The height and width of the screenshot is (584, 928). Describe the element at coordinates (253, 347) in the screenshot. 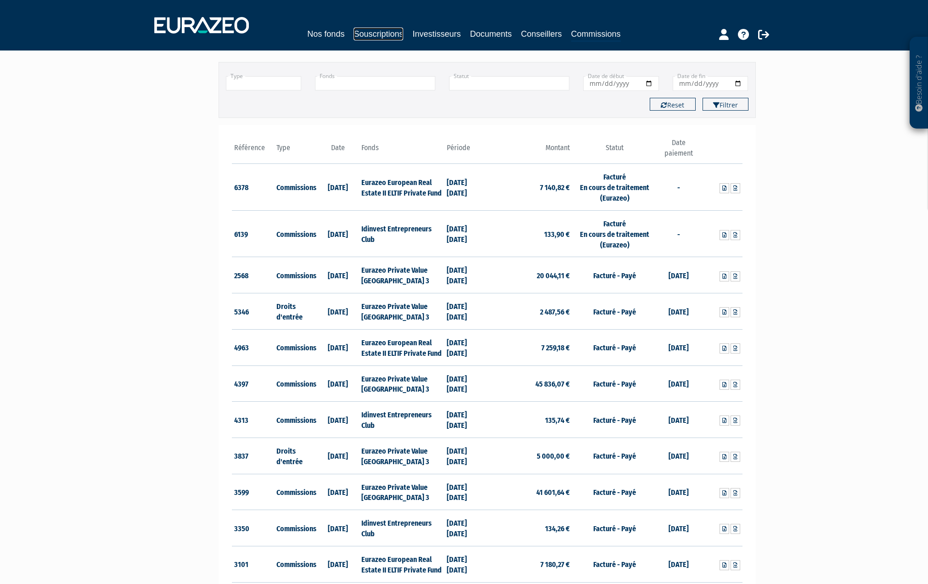

I see `td: 4963` at that location.